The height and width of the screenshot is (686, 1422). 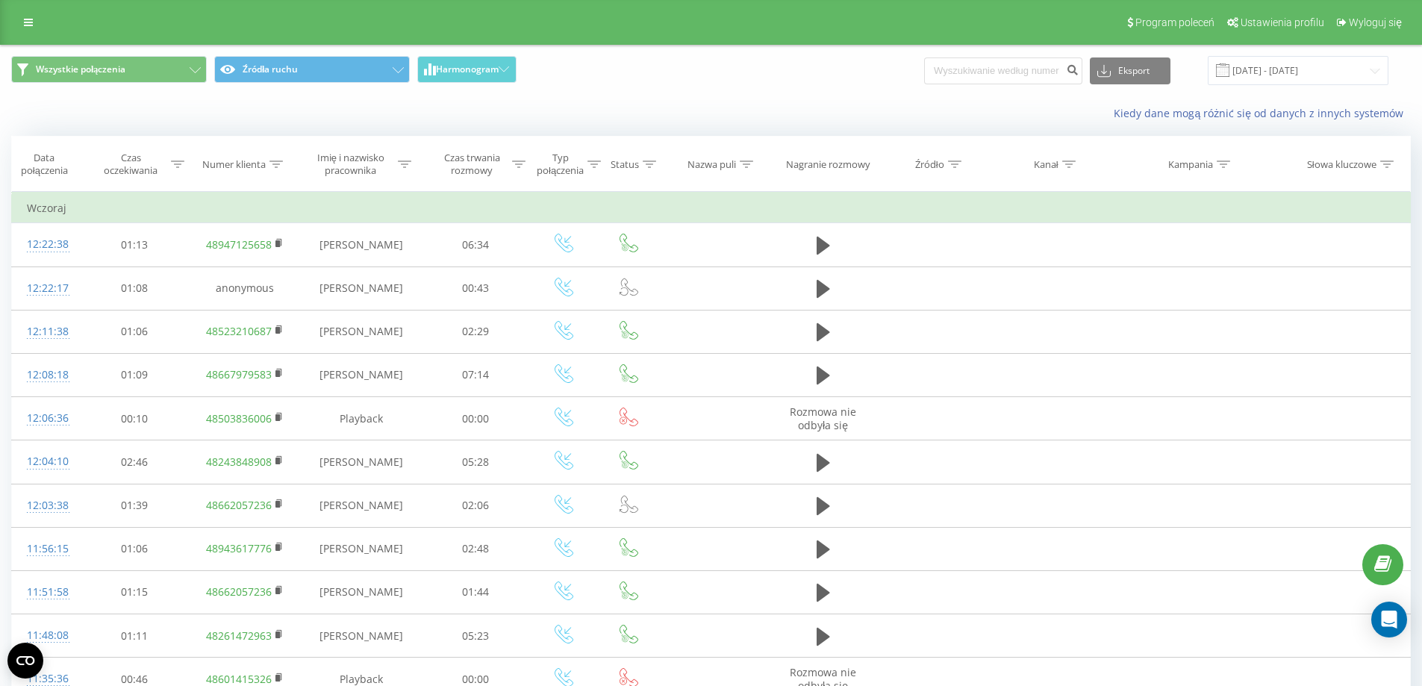 What do you see at coordinates (828, 164) in the screenshot?
I see `div: Nagranie rozmowy` at bounding box center [828, 164].